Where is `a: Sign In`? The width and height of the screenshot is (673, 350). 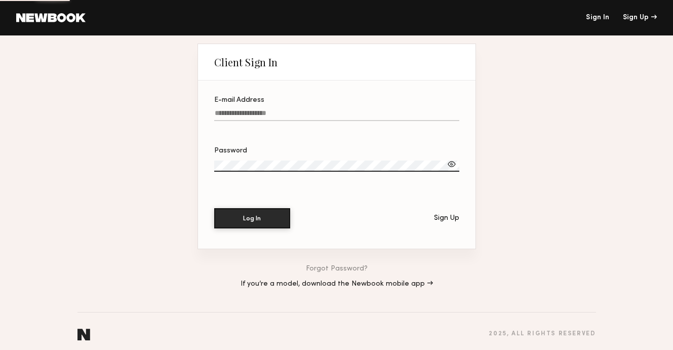
a: Sign In is located at coordinates (598, 18).